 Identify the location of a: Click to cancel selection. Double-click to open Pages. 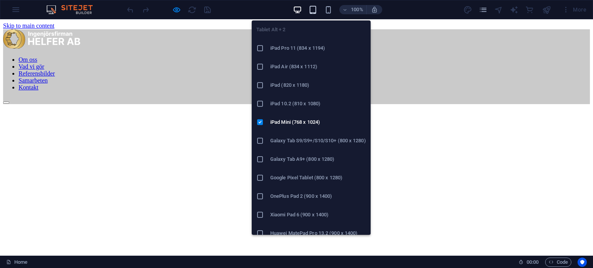
(17, 262).